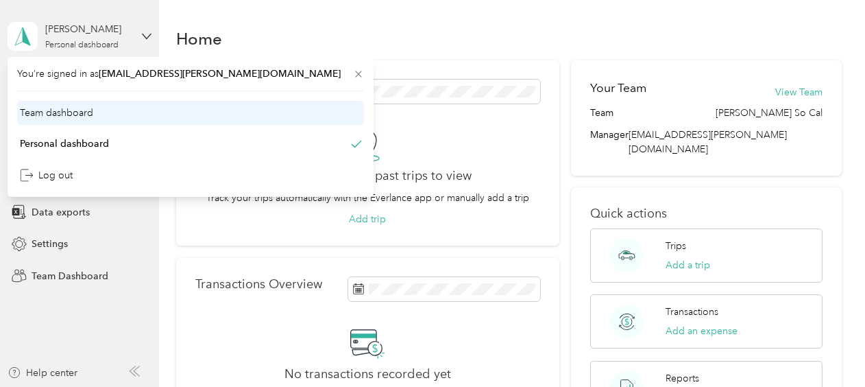  What do you see at coordinates (258, 284) in the screenshot?
I see `p: Transactions Overview` at bounding box center [258, 284].